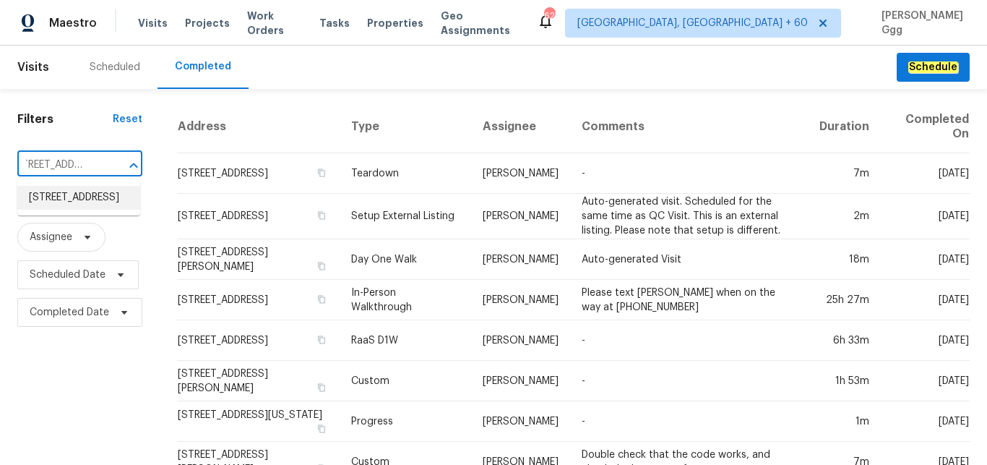 This screenshot has width=987, height=465. I want to click on td: 2m, so click(844, 216).